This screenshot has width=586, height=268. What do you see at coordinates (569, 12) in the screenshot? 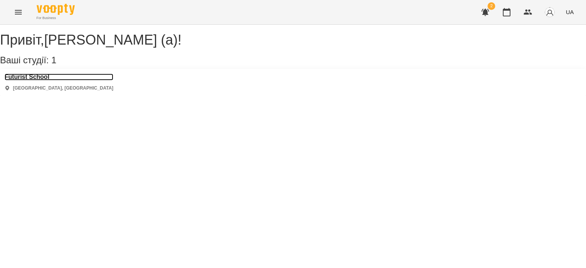
I see `button: UA` at bounding box center [569, 12].